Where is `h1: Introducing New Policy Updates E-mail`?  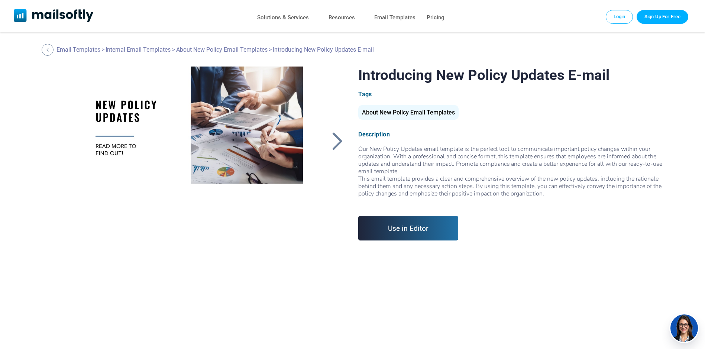 h1: Introducing New Policy Updates E-mail is located at coordinates (514, 75).